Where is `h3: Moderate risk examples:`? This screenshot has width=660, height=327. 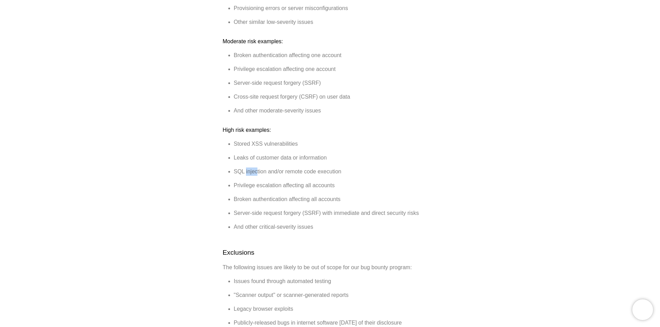 h3: Moderate risk examples: is located at coordinates (330, 42).